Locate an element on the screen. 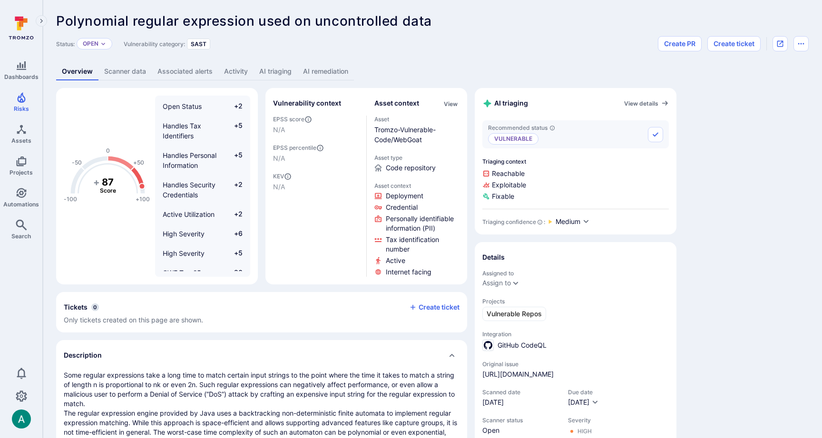 This screenshot has height=438, width=822. div: Open original issue is located at coordinates (780, 44).